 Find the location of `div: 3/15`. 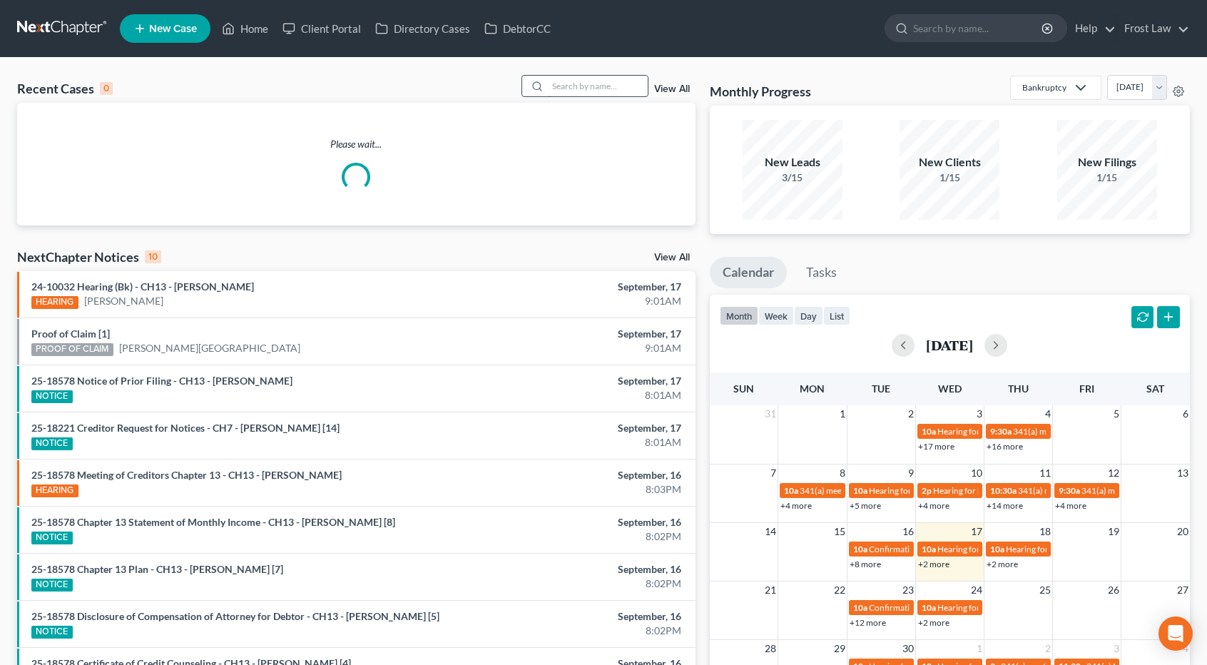

div: 3/15 is located at coordinates (792, 178).